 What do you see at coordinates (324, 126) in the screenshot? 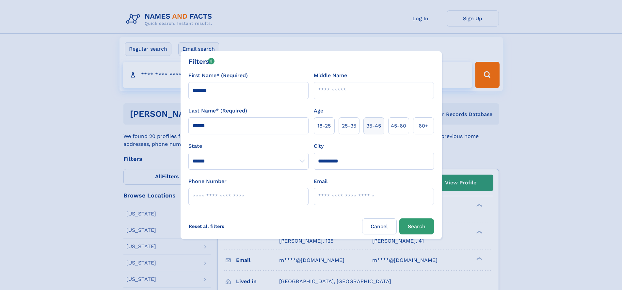
I see `span: 18‑25` at bounding box center [324, 126].